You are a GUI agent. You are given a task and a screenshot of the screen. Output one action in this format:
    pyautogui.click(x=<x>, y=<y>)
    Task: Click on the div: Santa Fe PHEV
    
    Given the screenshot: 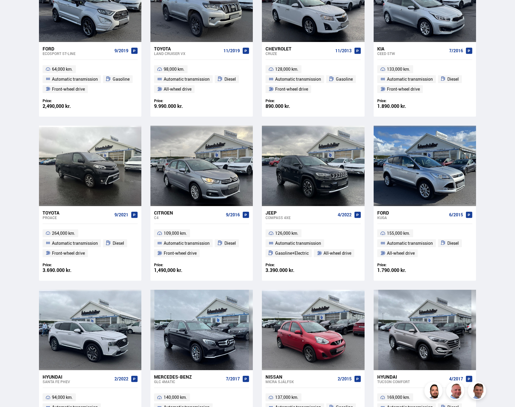 What is the action you would take?
    pyautogui.click(x=77, y=382)
    